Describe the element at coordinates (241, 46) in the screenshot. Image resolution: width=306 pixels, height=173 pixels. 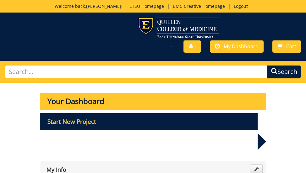
I see `span: My Dashboard` at that location.